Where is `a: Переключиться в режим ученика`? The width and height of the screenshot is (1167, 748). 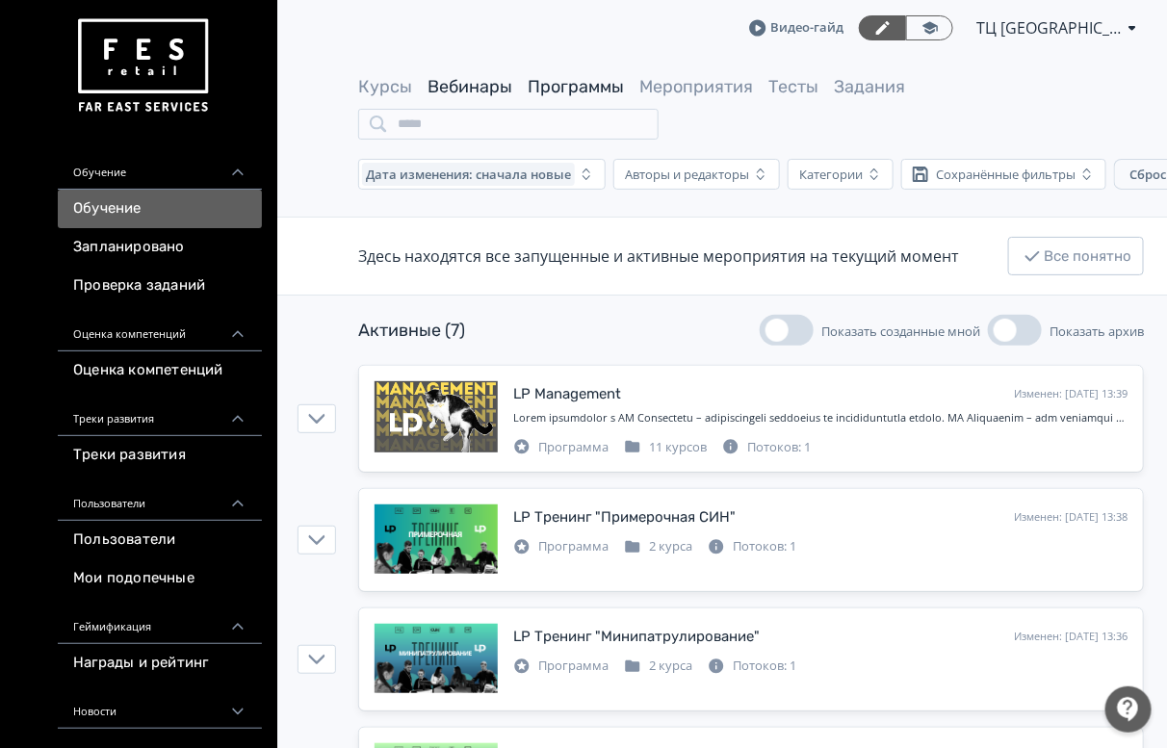
a: Переключиться в режим ученика is located at coordinates (929, 28).